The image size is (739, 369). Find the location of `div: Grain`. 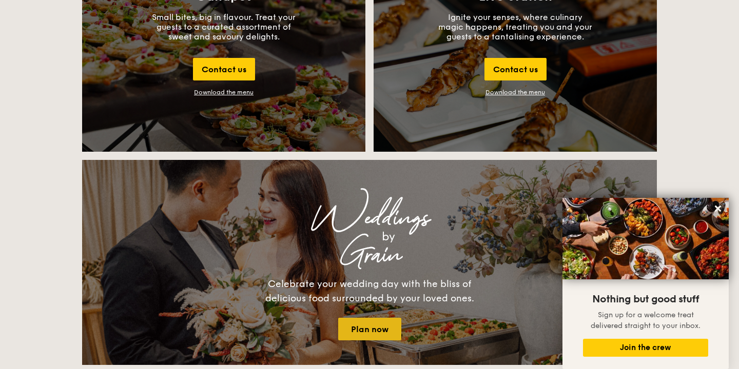

div: Grain is located at coordinates (369, 255).